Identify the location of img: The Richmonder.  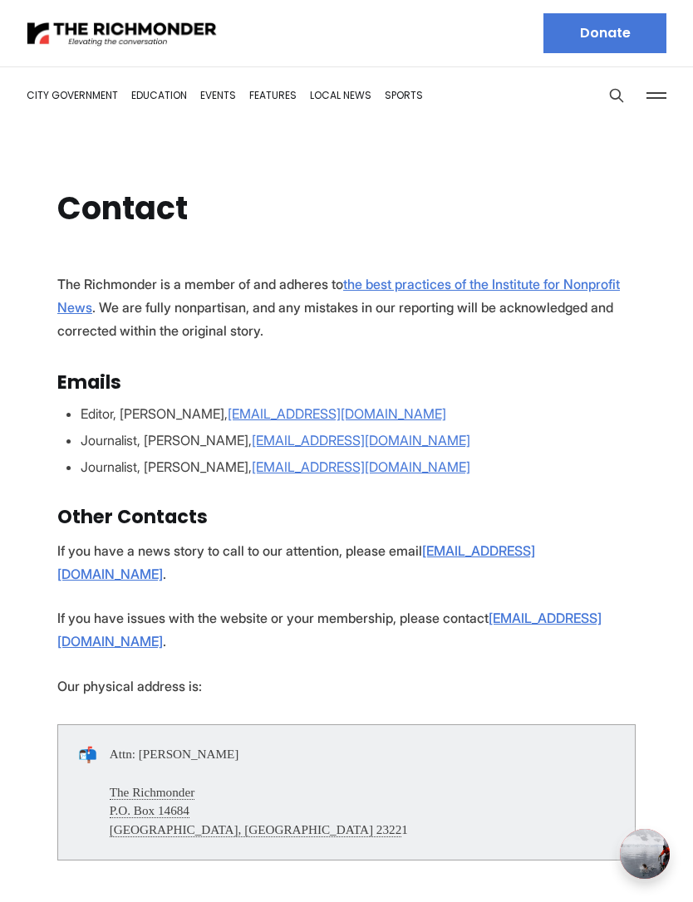
(122, 33).